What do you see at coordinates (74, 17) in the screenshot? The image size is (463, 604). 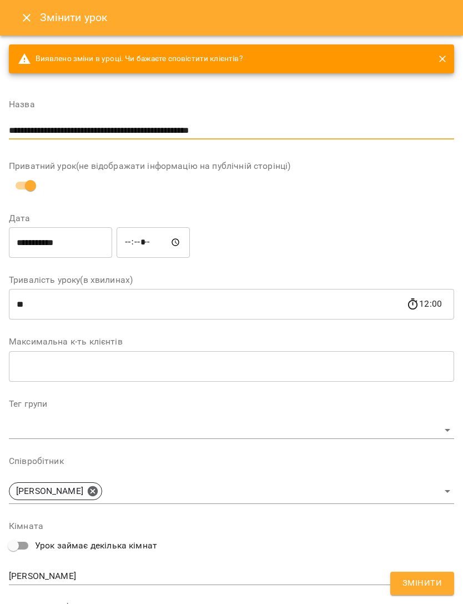 I see `h6: Змінити урок` at bounding box center [74, 17].